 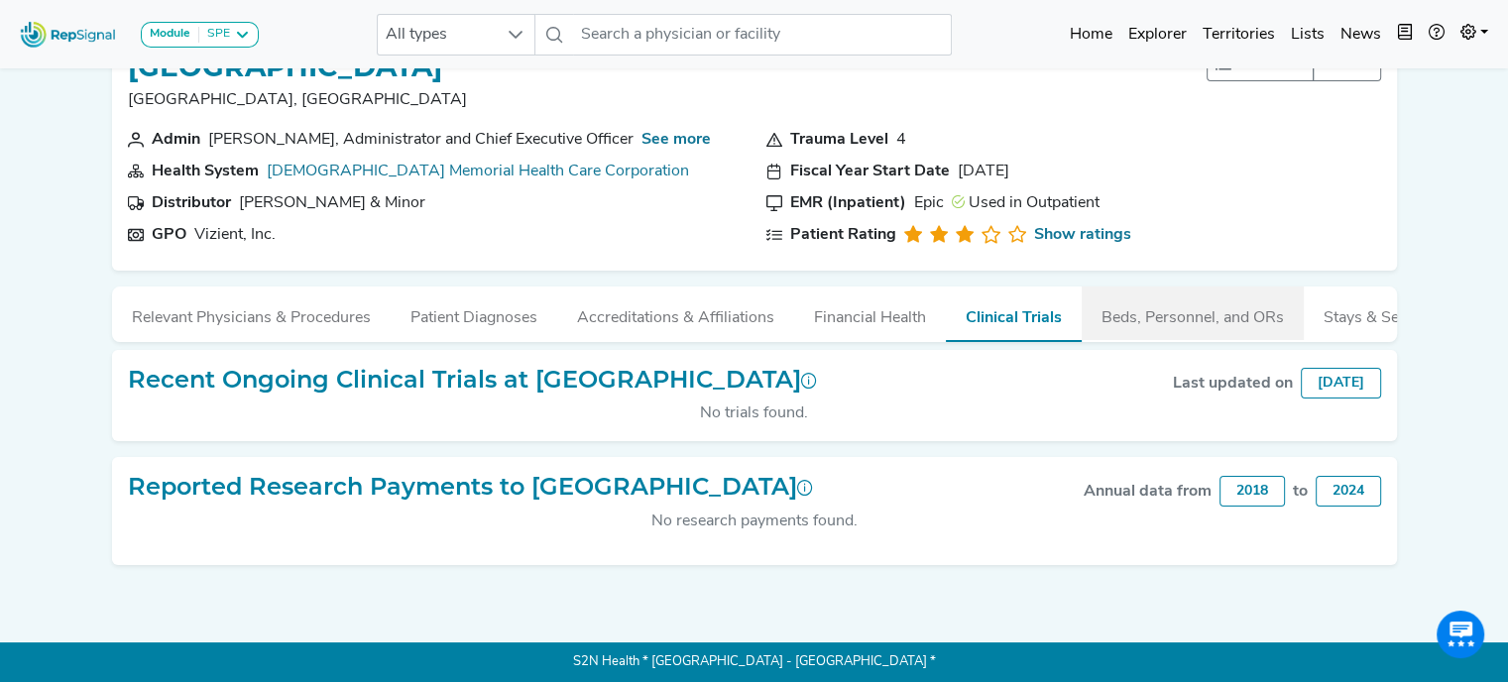 I want to click on div: Last updated on, so click(x=1232, y=384).